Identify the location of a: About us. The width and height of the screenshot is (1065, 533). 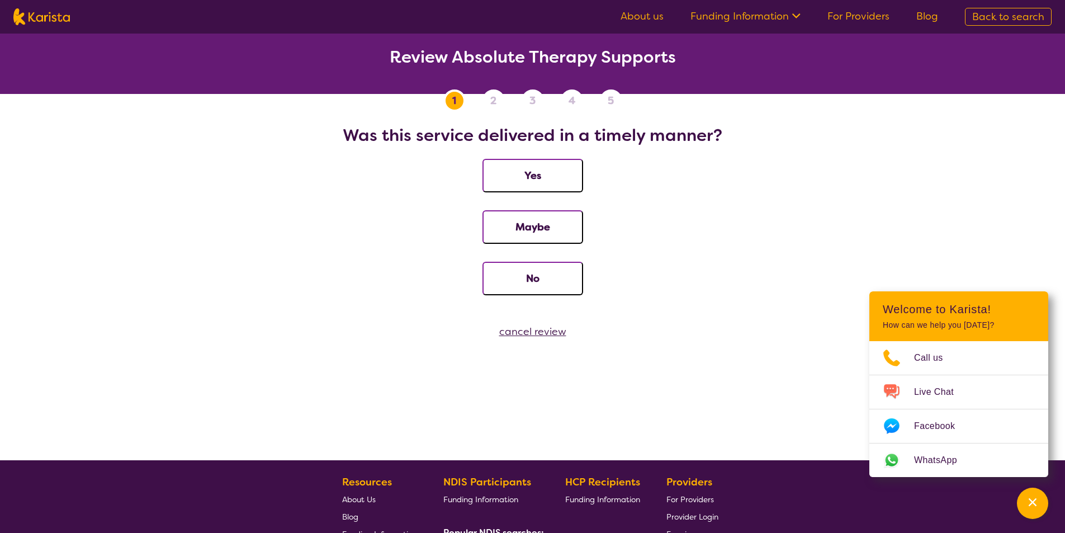
(642, 16).